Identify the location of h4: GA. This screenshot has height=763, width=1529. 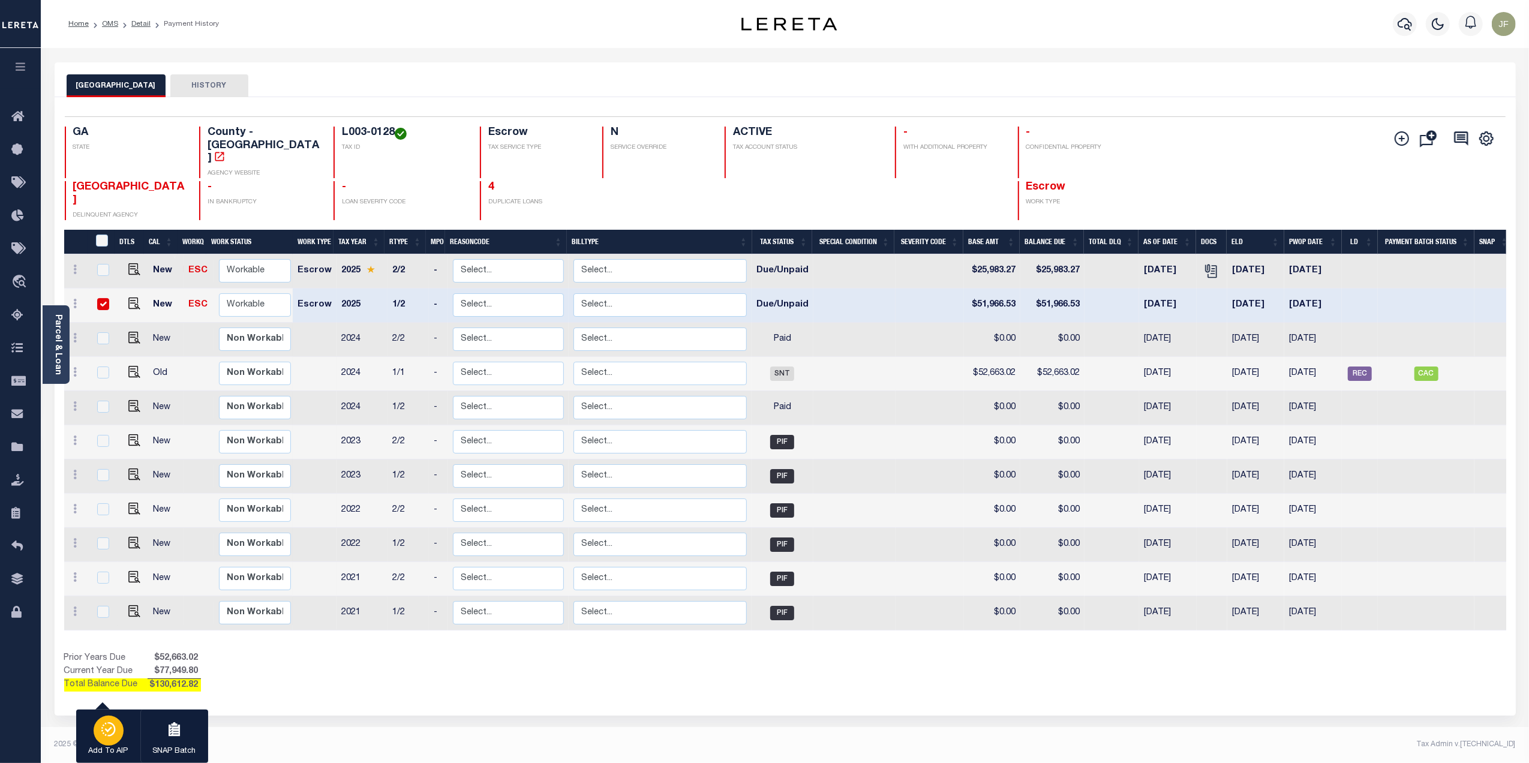
(129, 133).